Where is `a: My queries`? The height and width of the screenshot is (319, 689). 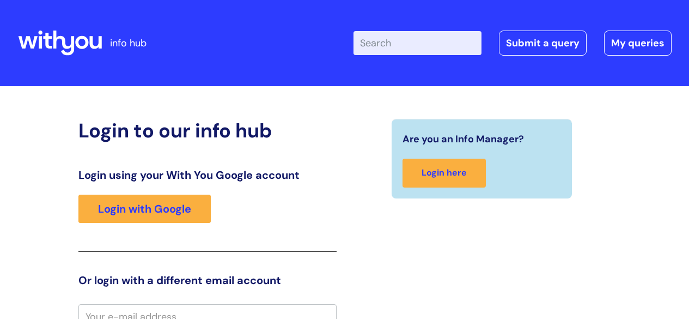
a: My queries is located at coordinates (638, 43).